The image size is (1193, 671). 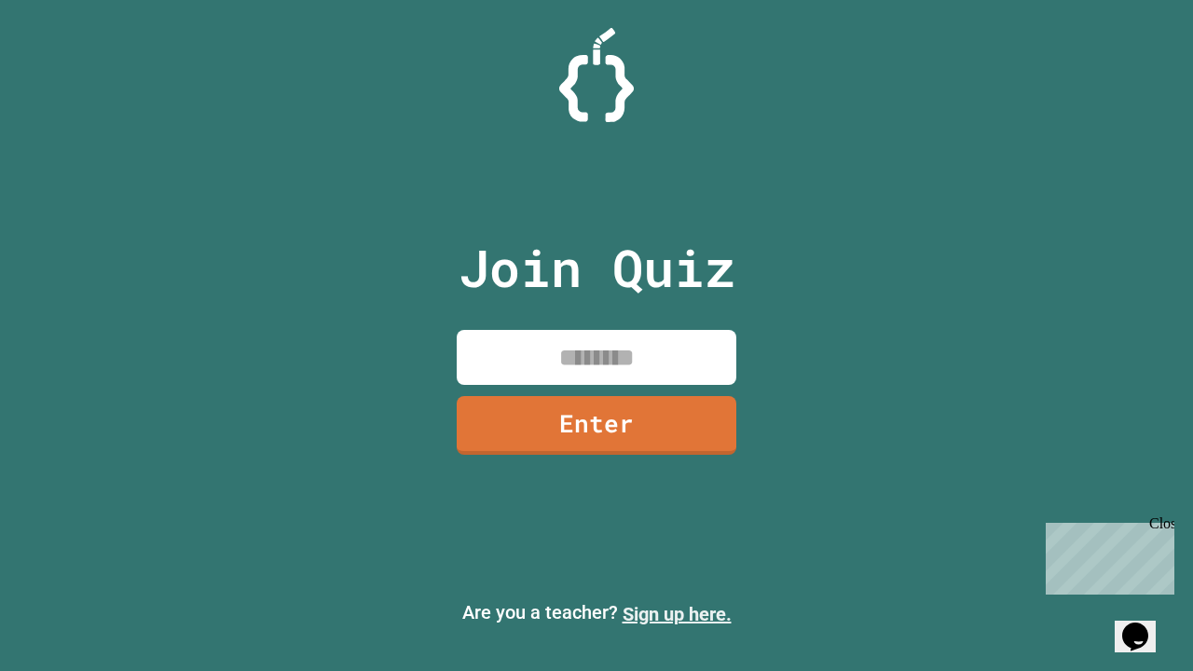 I want to click on a: Enter, so click(x=596, y=425).